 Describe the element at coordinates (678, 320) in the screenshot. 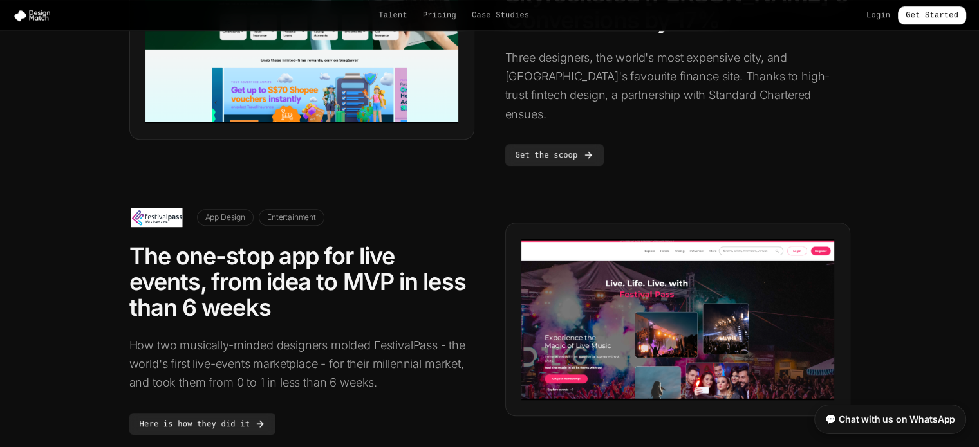

I see `img: FestivalPass Case Study` at that location.